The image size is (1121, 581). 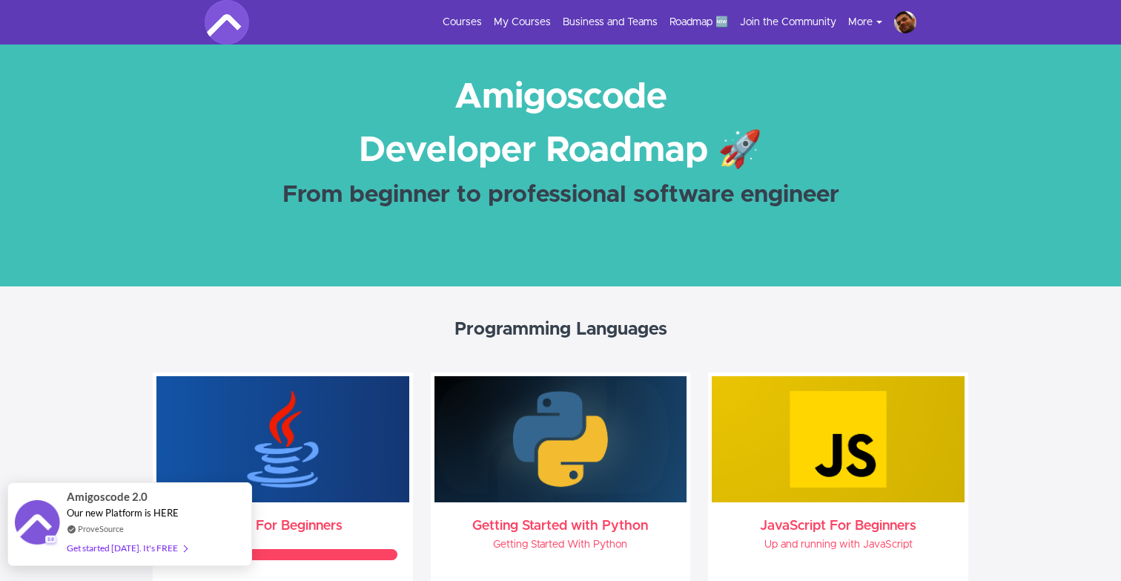 What do you see at coordinates (107, 496) in the screenshot?
I see `span: Amigoscode 2.0` at bounding box center [107, 496].